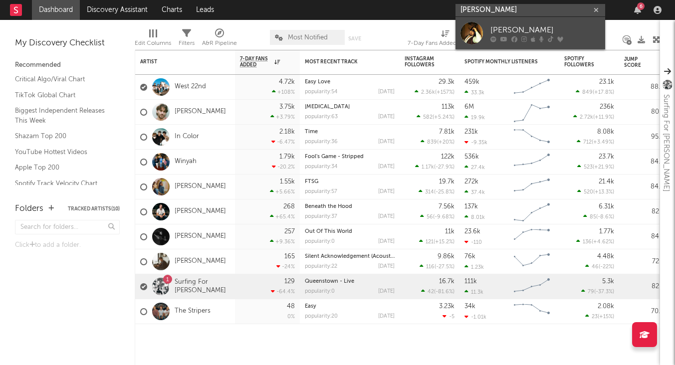 This screenshot has width=675, height=365. I want to click on div: 21.4k, so click(606, 182).